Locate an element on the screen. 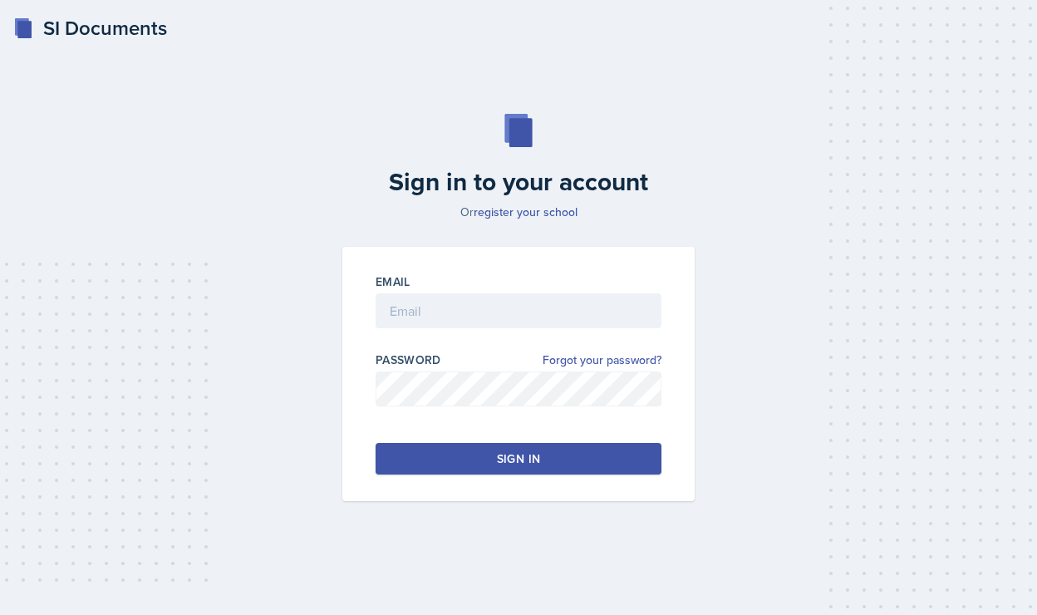 This screenshot has height=615, width=1037. div: Sign in is located at coordinates (518, 459).